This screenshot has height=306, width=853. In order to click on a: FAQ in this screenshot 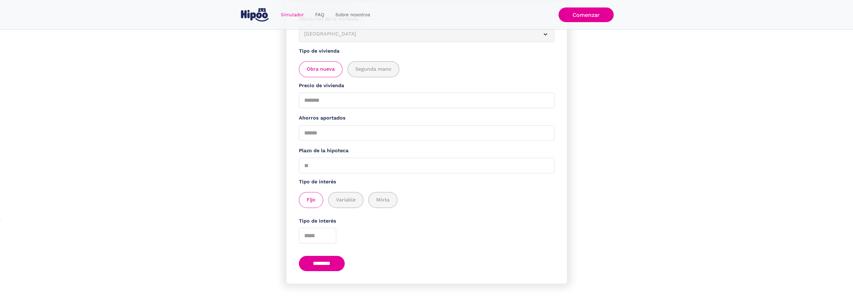, I will do `click(319, 15)`.